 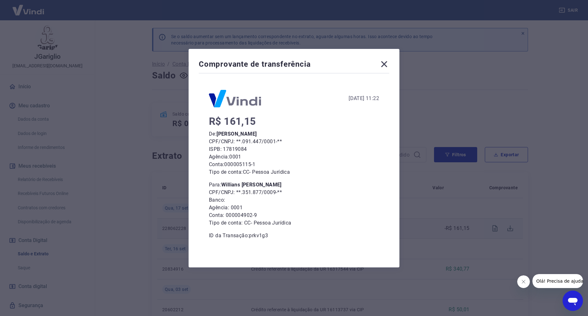 What do you see at coordinates (294, 215) in the screenshot?
I see `p: Conta: 000004902-9` at bounding box center [294, 215].